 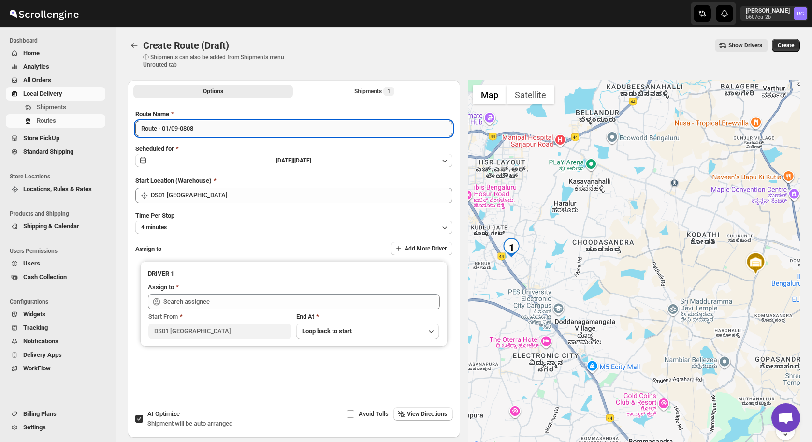 I want to click on div: 1, so click(x=511, y=247).